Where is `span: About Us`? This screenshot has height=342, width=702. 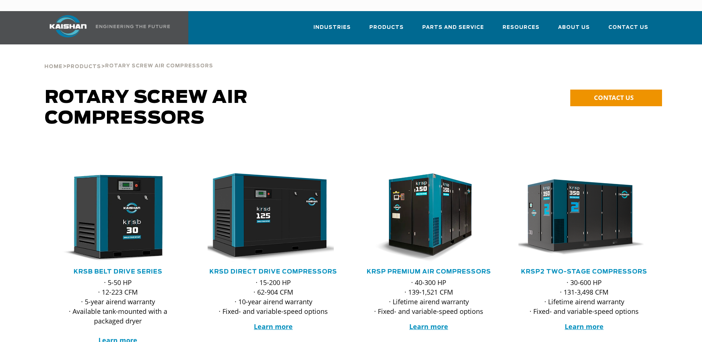 span: About Us is located at coordinates (574, 27).